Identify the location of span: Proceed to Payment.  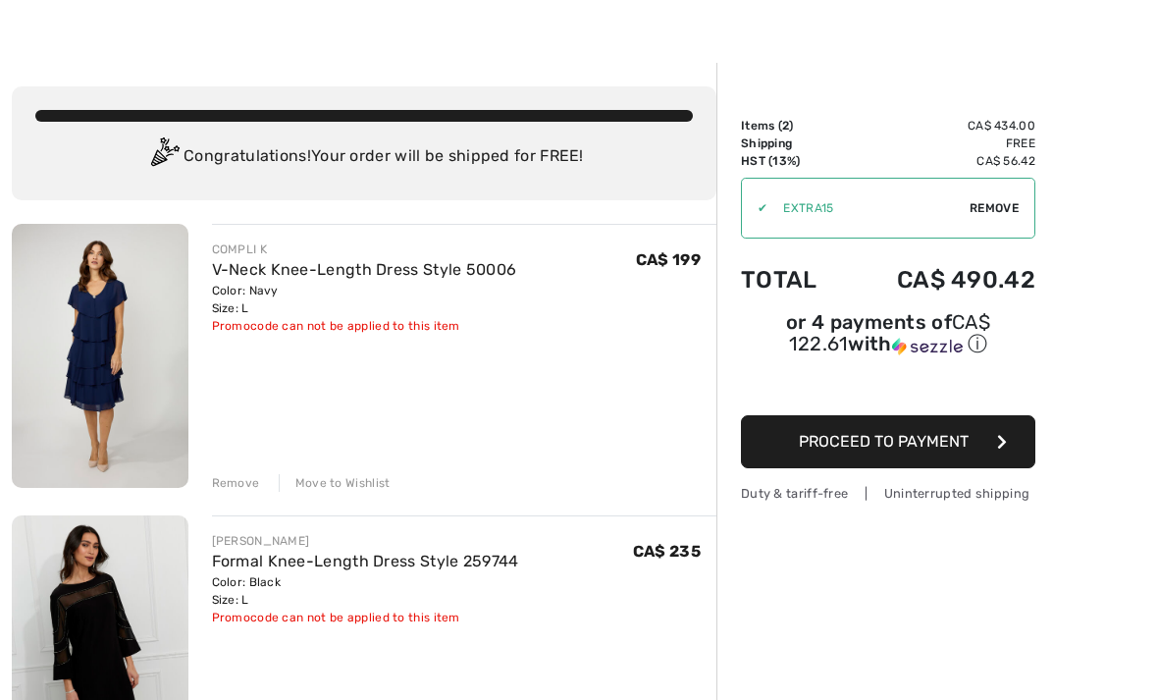
(884, 441).